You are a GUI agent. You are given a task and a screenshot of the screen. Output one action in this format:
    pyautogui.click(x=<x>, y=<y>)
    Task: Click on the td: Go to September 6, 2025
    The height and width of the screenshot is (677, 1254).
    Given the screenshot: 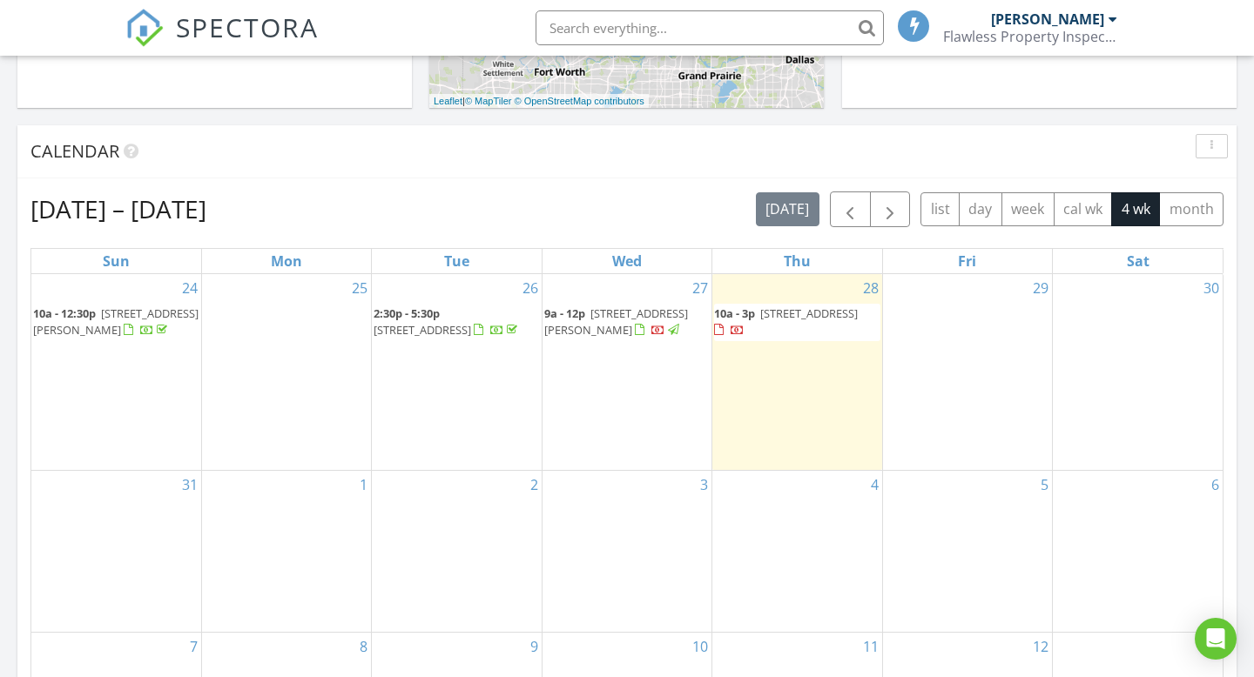 What is the action you would take?
    pyautogui.click(x=1137, y=551)
    